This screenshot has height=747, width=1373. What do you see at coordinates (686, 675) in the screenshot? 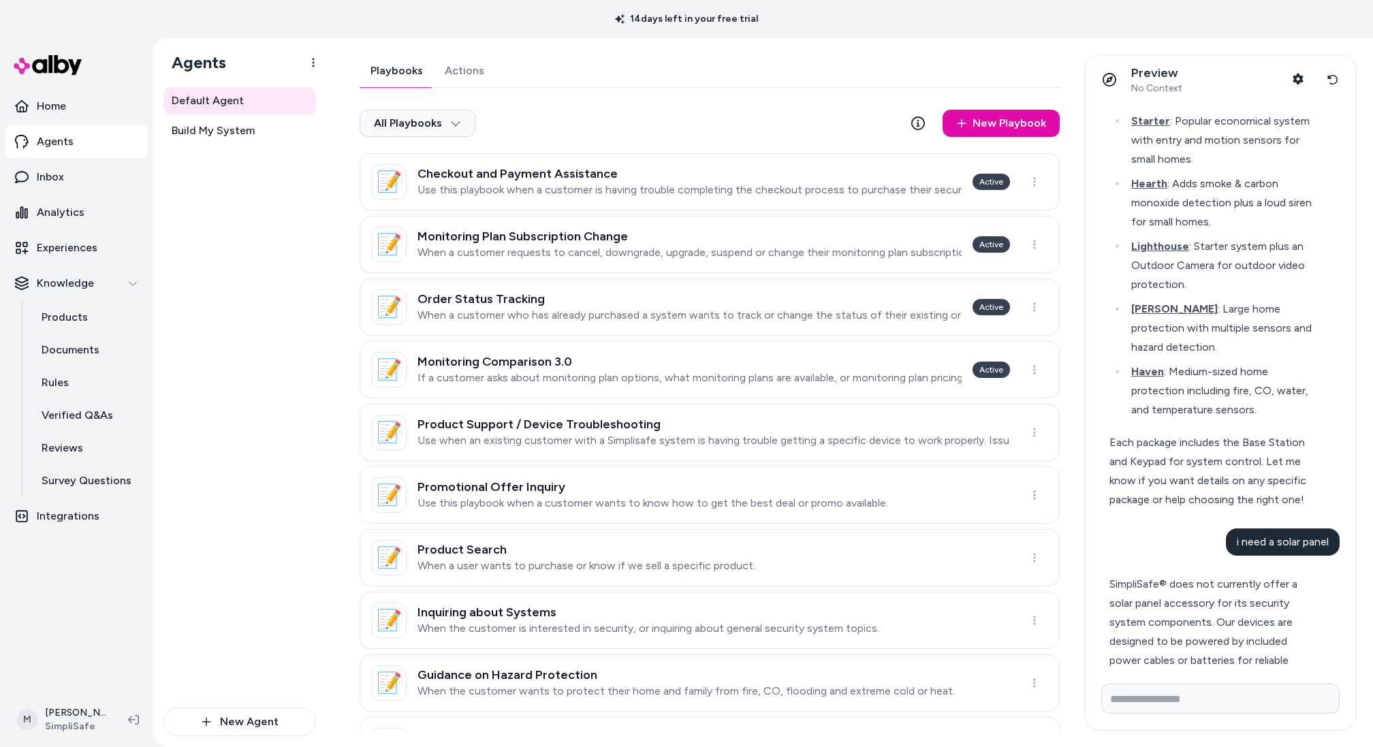
I see `h3: Guidance on Hazard Protection` at bounding box center [686, 675].